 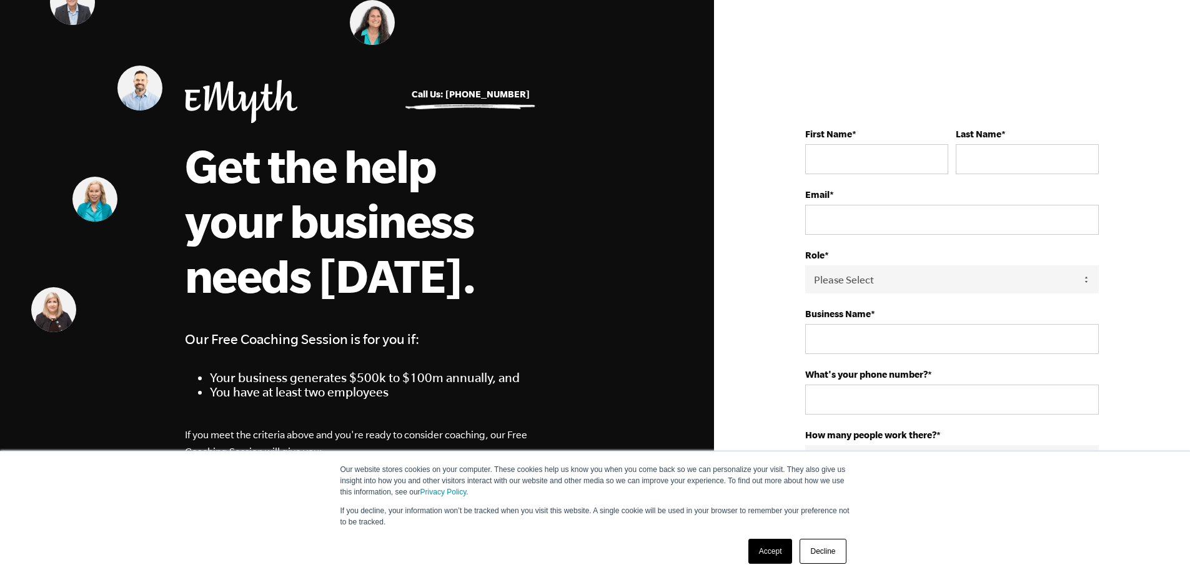 I want to click on img: Tricia Amara, EMyth Business Coach, so click(x=54, y=310).